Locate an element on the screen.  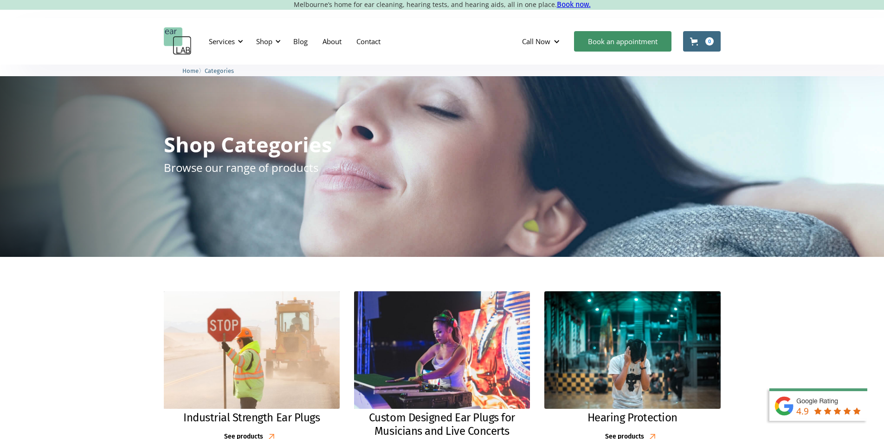
img: Industrial Strength Ear Plugs is located at coordinates (252, 350).